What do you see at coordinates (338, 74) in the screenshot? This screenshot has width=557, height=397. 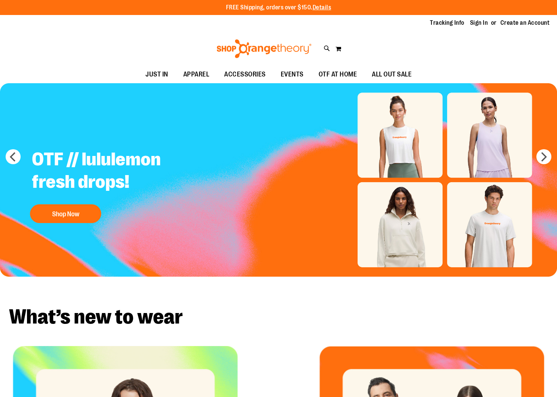 I see `span: OTF AT HOME` at bounding box center [338, 74].